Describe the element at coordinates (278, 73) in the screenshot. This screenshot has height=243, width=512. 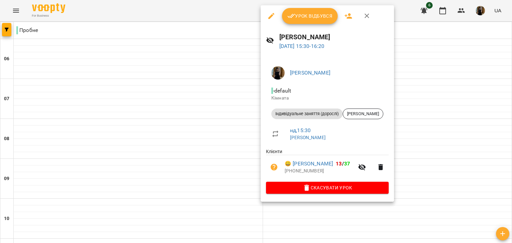
I see `img: 283d04c281e4d03bc9b10f0e1c453e6b.jpg` at that location.